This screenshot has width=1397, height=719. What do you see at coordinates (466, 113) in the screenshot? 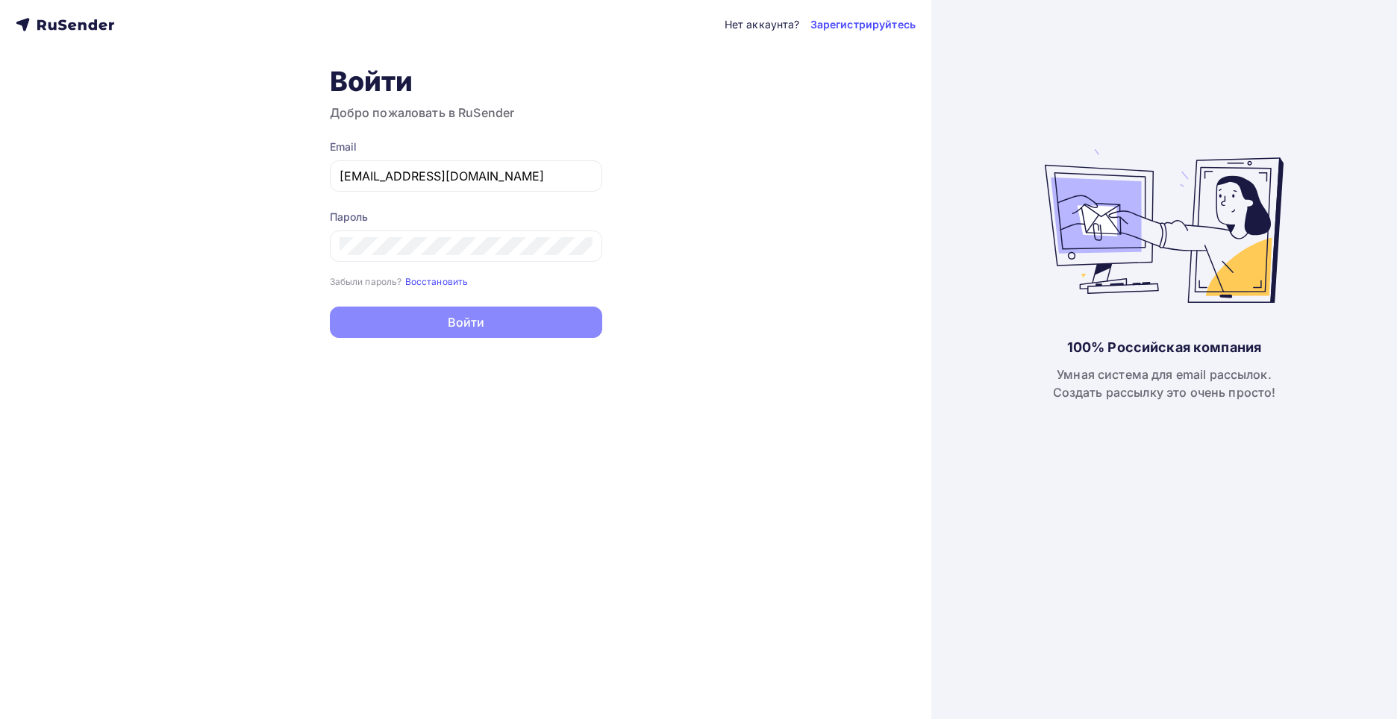
I see `h3: Добро пожаловать в RuSender` at bounding box center [466, 113].